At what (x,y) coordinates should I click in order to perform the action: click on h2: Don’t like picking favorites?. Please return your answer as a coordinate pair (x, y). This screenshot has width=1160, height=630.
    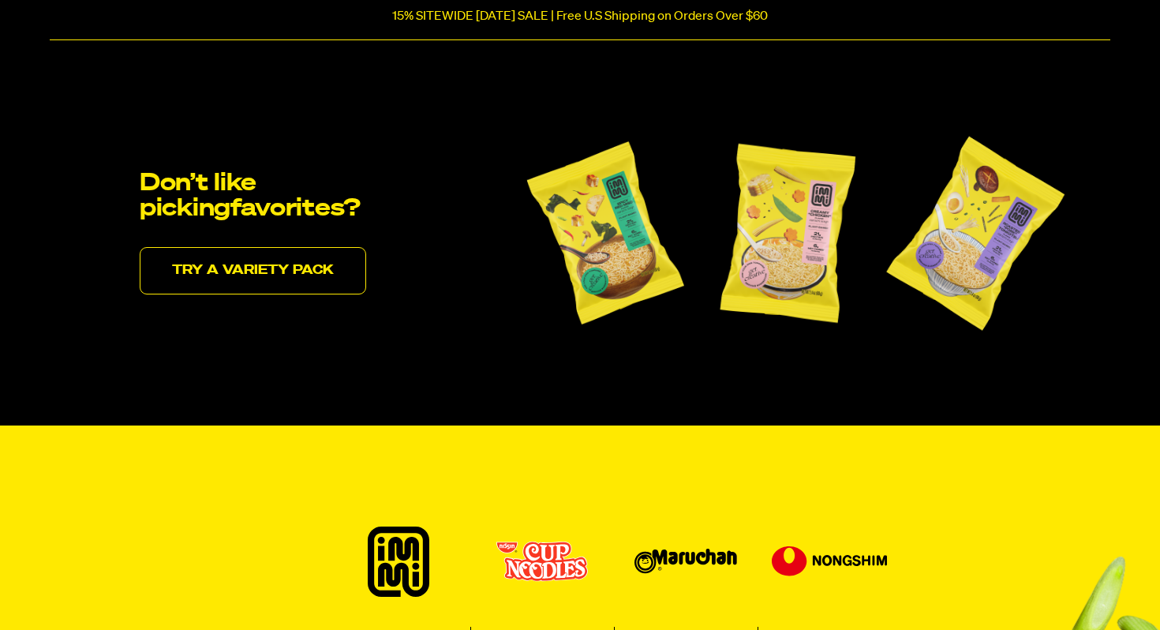
    Looking at the image, I should click on (266, 197).